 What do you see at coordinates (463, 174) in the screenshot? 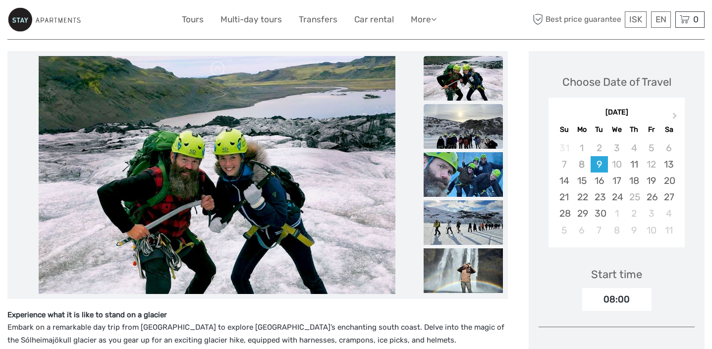
I see `img: 07e0acb88153475797c687625c05d966_slider_thumbnail.jpeg` at bounding box center [463, 174].